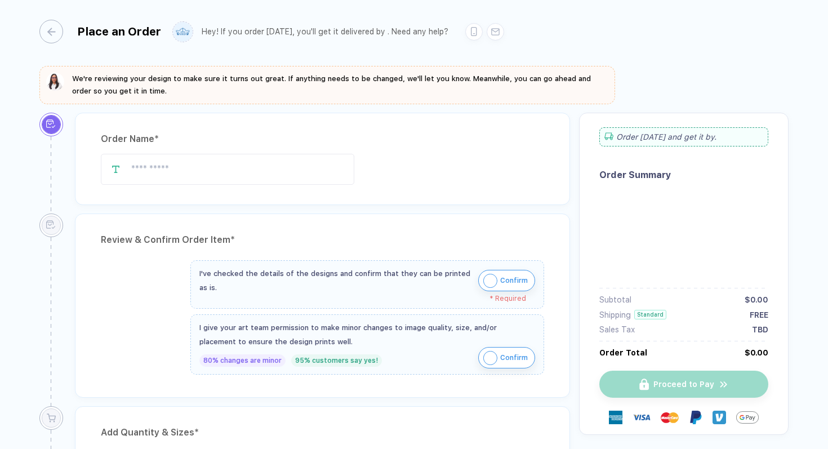 This screenshot has height=449, width=828. Describe the element at coordinates (719, 417) in the screenshot. I see `img: Venmo` at that location.